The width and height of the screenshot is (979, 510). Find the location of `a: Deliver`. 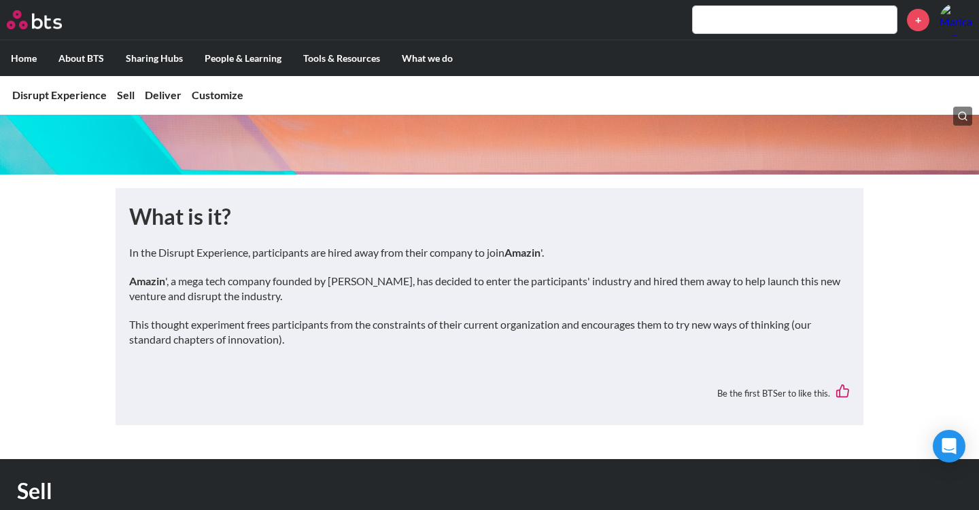

a: Deliver is located at coordinates (163, 94).